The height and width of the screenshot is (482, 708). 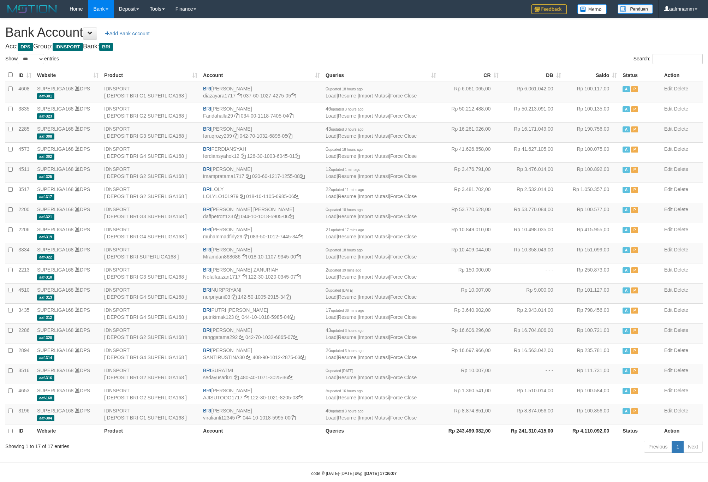 What do you see at coordinates (242, 196) in the screenshot?
I see `a: Copy LOLYLO101979 to clipboard` at bounding box center [242, 196].